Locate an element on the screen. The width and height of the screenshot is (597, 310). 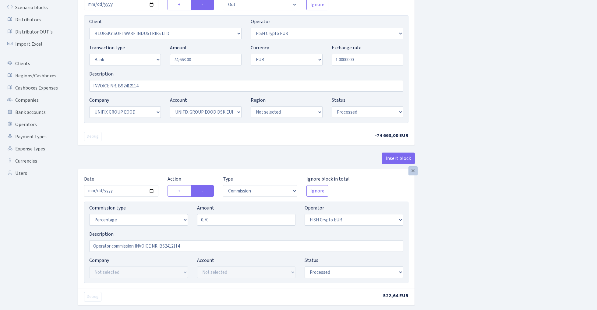
label: Action is located at coordinates (174, 179).